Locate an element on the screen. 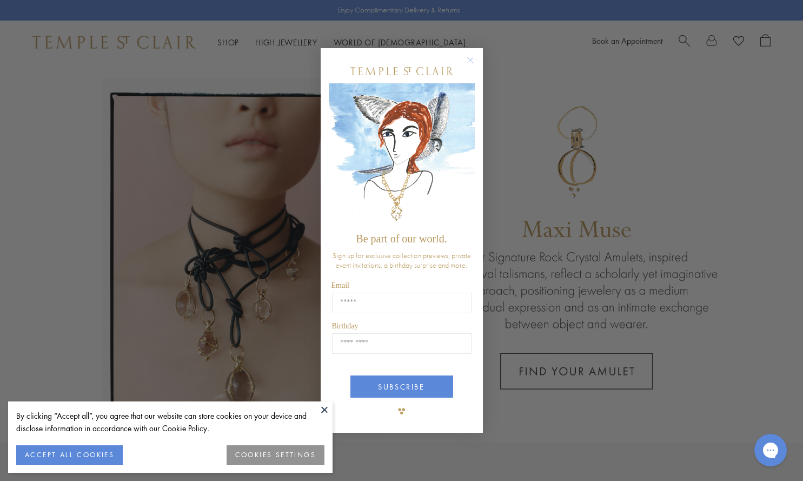 This screenshot has height=481, width=803. div: By clicking “Accept all”, you agree that our website can store cookies on your device and disclos... is located at coordinates (170, 422).